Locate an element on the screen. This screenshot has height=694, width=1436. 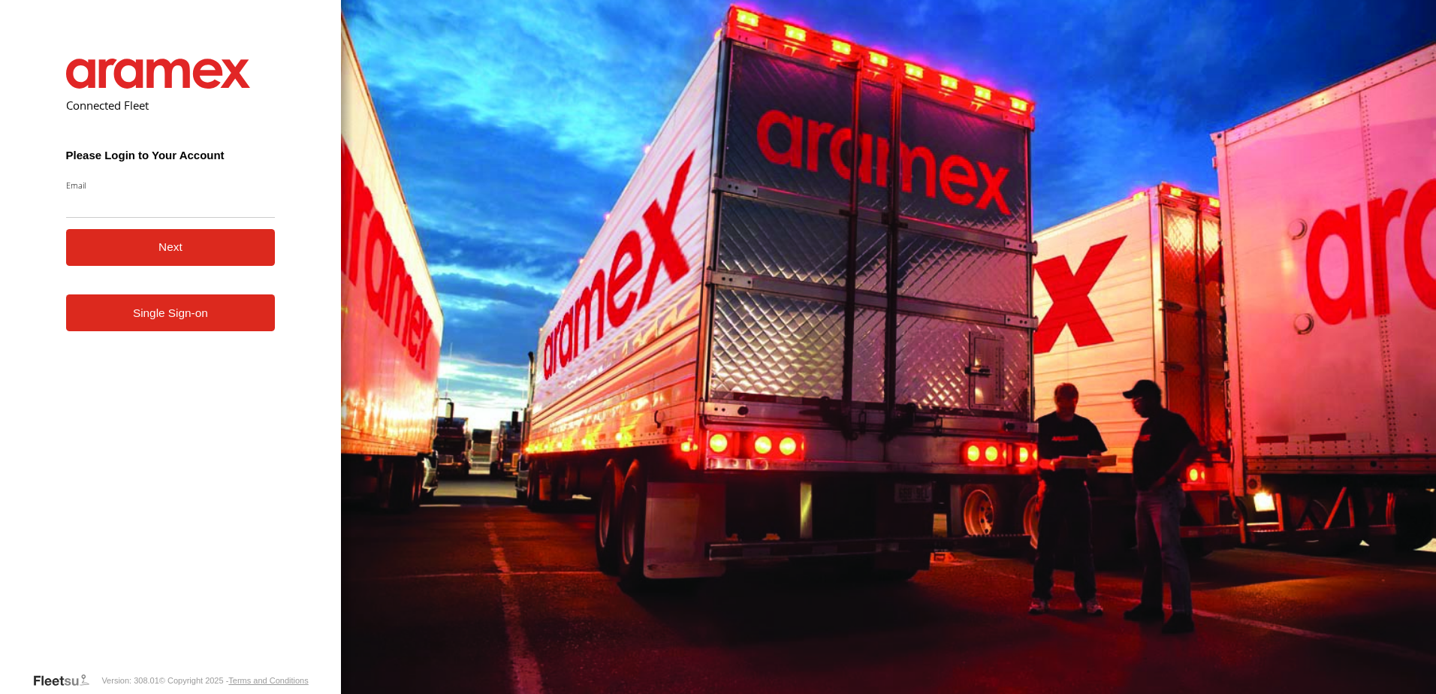
h2: Connected Fleet is located at coordinates (171, 105).